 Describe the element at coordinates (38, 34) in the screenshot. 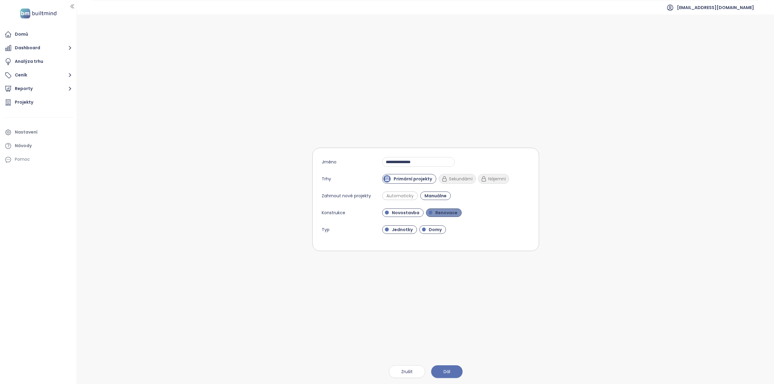

I see `a: Domů` at that location.